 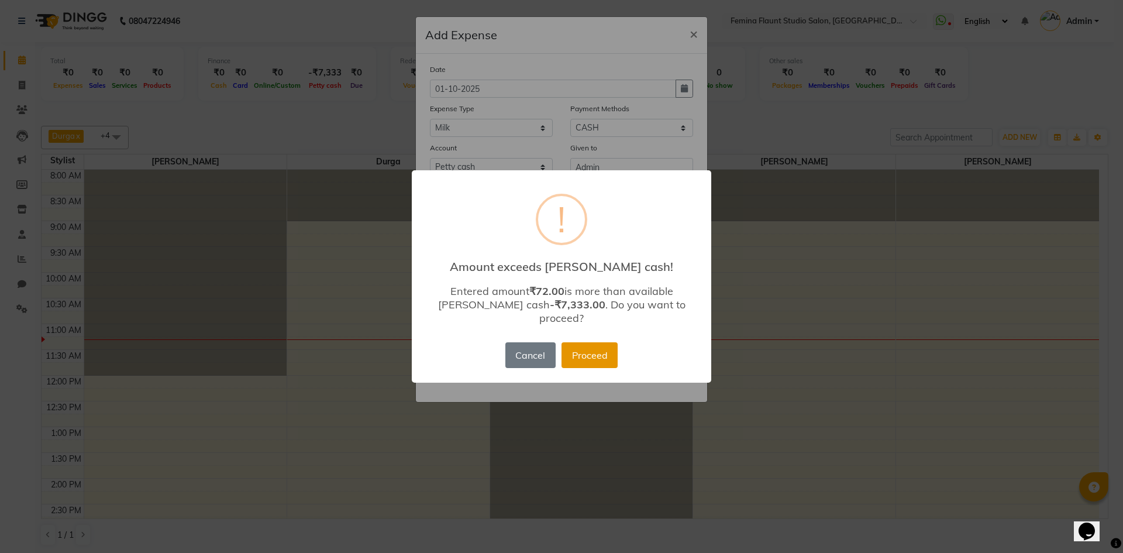 I want to click on button: Proceed, so click(x=589, y=355).